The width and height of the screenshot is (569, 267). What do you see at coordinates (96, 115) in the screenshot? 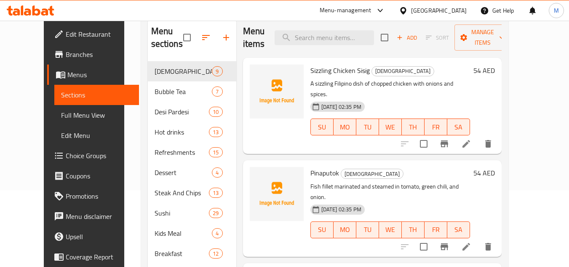
I see `span: Full Menu View` at bounding box center [96, 115].